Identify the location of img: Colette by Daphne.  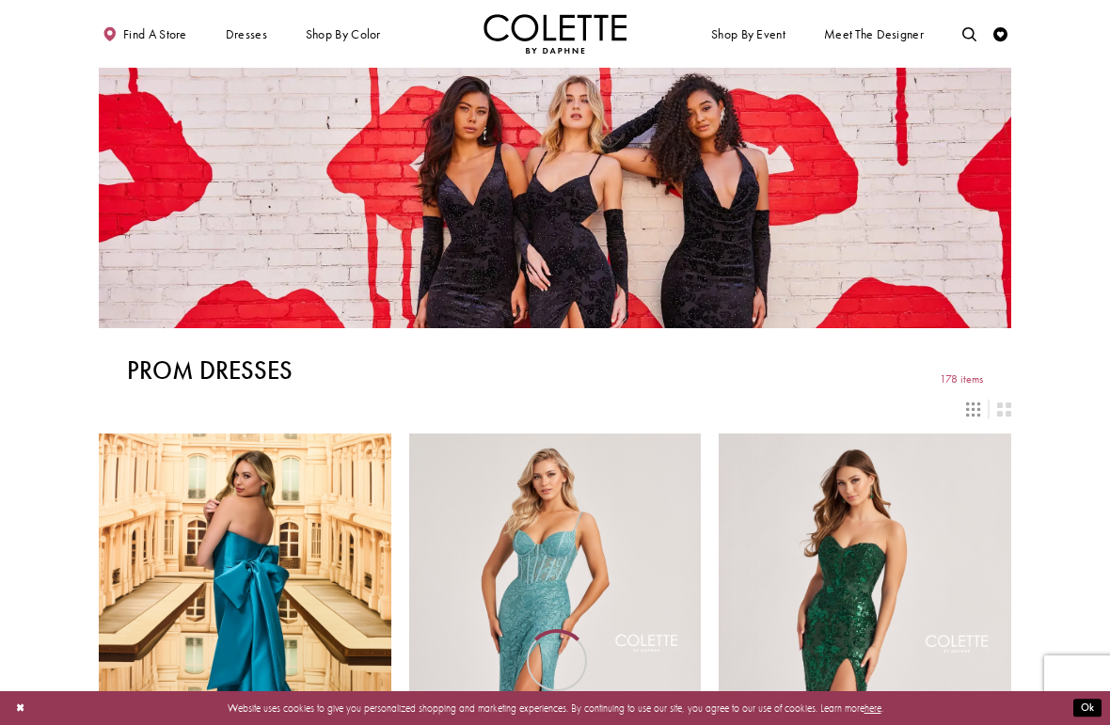
(555, 34).